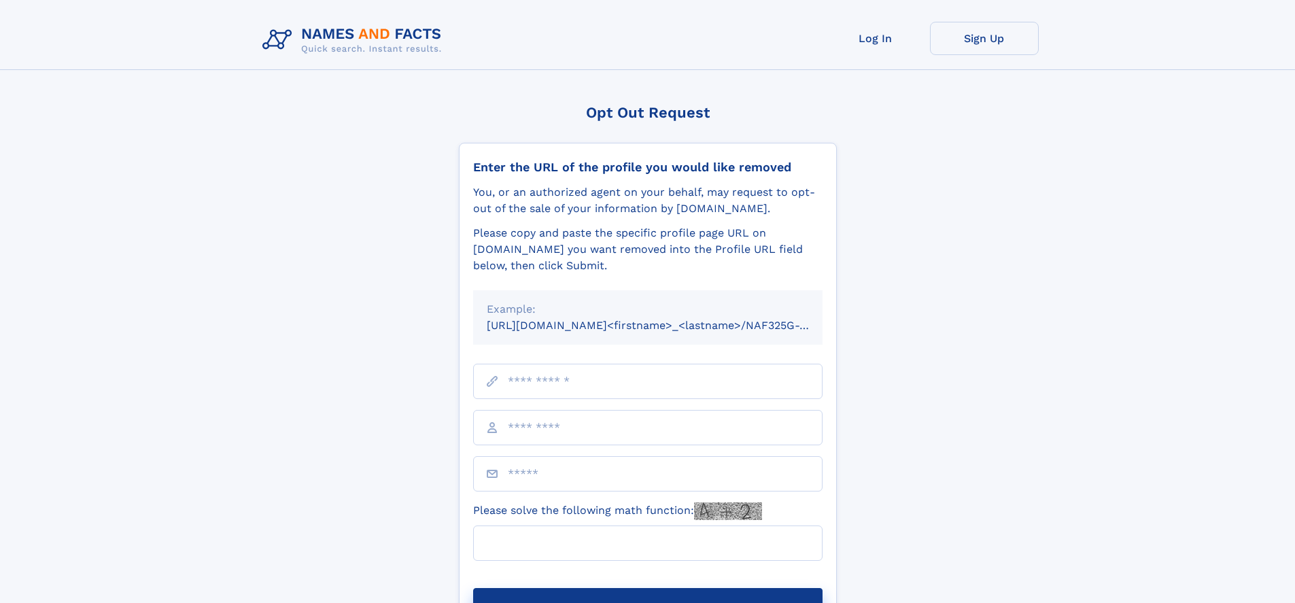 The width and height of the screenshot is (1295, 603). What do you see at coordinates (648, 167) in the screenshot?
I see `div: Enter the URL of the profile you would like removed` at bounding box center [648, 167].